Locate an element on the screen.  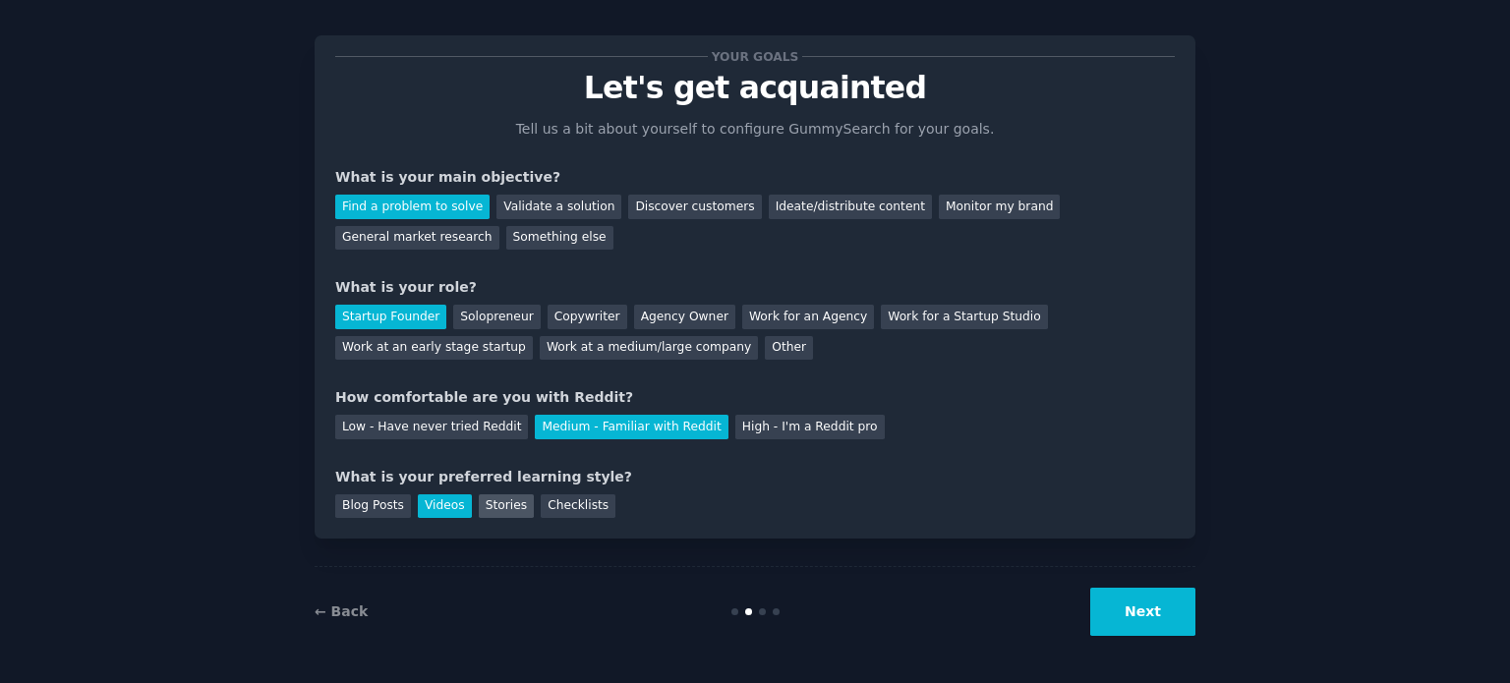
div: Work for a Startup Studio is located at coordinates (963, 317).